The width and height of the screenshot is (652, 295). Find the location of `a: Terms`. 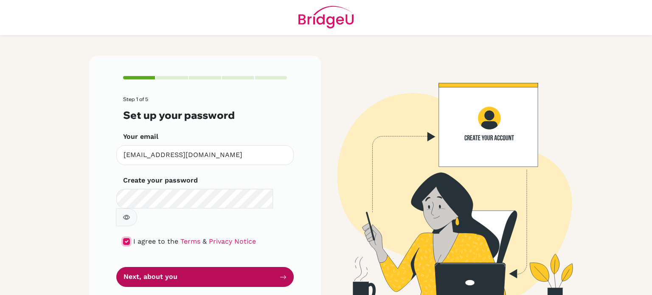

a: Terms is located at coordinates (190, 241).